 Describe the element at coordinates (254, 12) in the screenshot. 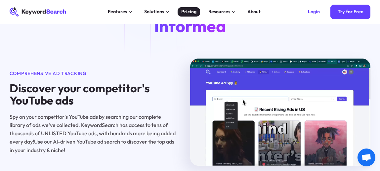

I see `a: About` at that location.